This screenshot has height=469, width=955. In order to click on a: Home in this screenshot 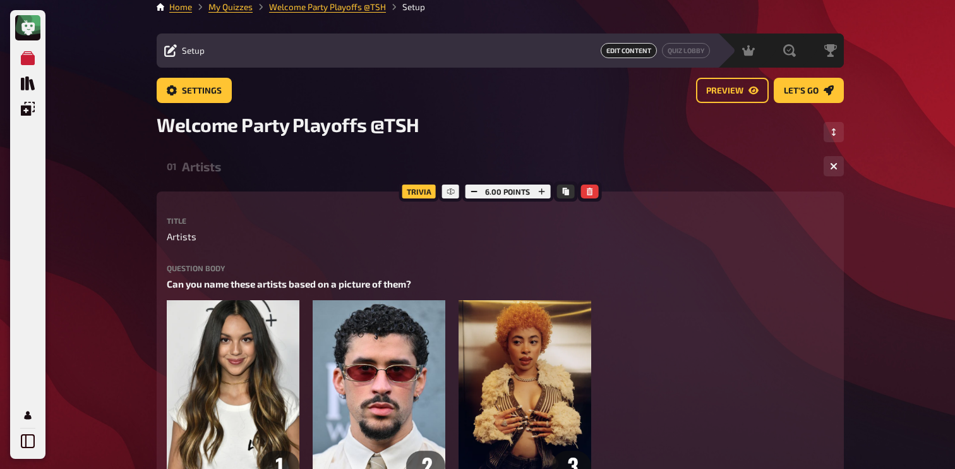, I will do `click(181, 7)`.